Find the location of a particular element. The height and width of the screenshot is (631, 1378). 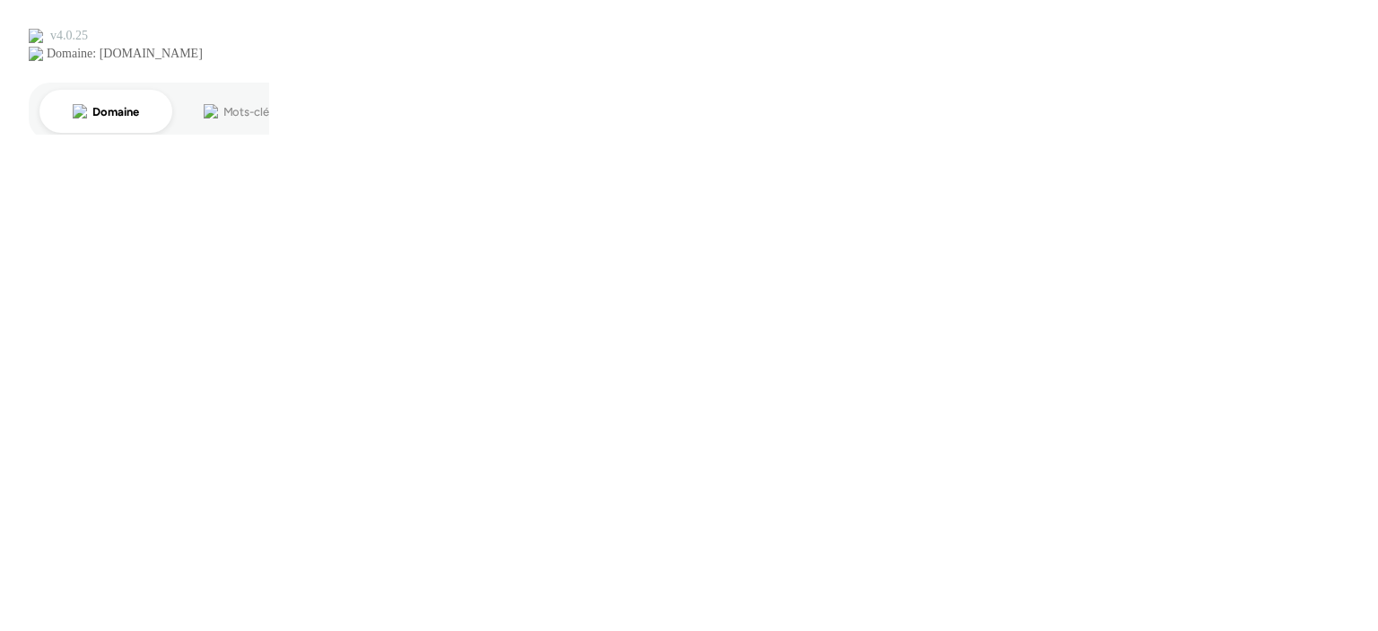

div: Mots-clés is located at coordinates (248, 111).